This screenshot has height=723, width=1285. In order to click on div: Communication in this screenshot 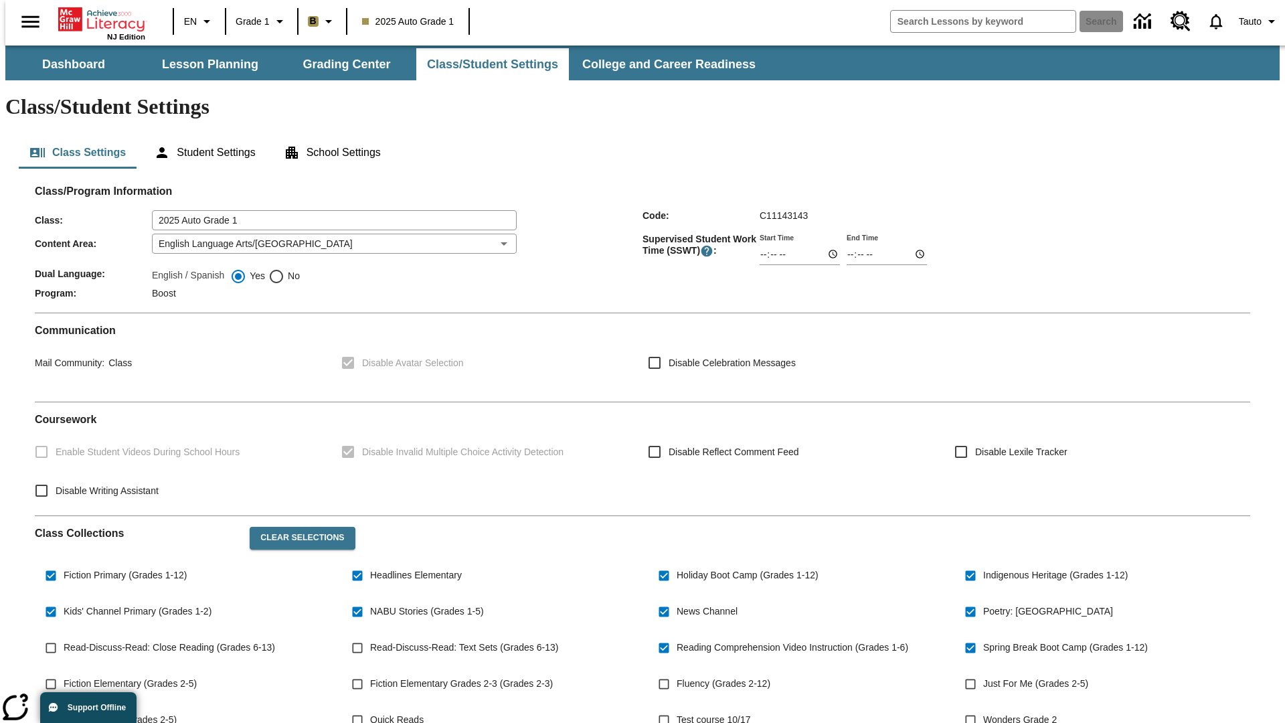, I will do `click(643, 358)`.